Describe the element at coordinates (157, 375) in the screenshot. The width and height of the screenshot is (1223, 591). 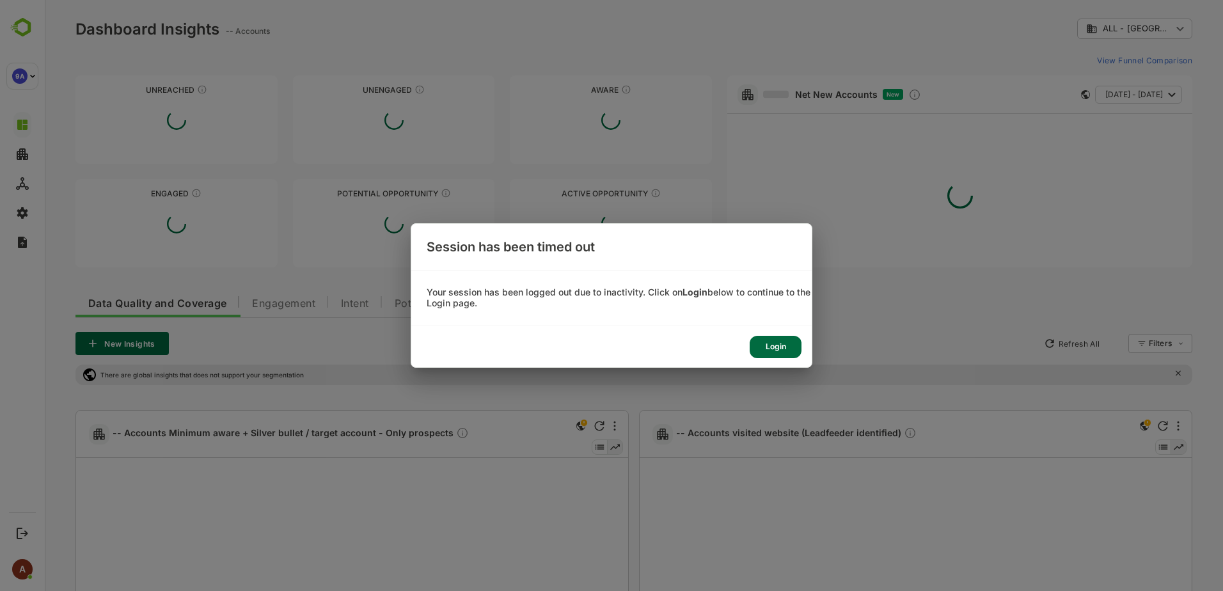
I see `p: There are global insights that does not support your segmentation` at that location.